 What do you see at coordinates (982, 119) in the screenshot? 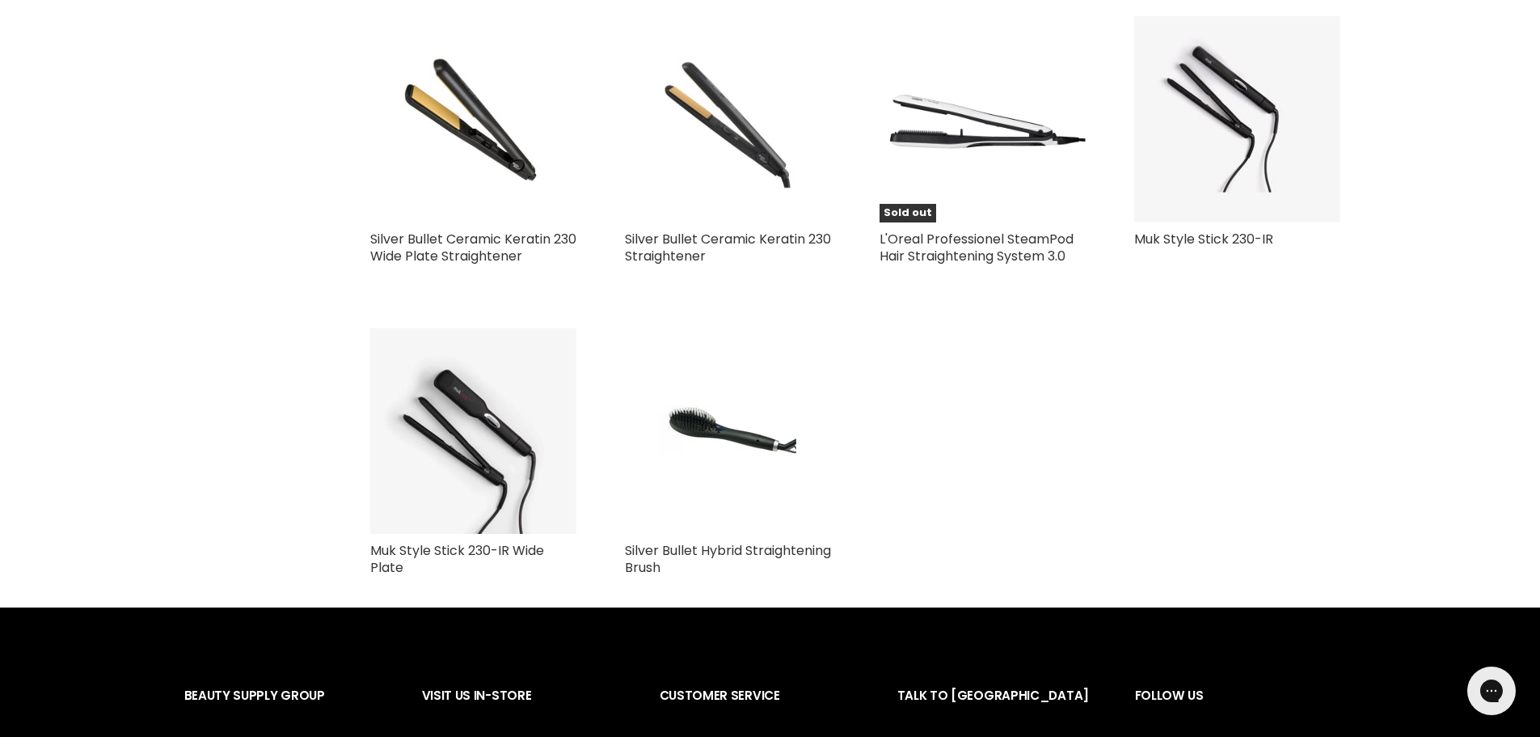
I see `a: L'Oreal Professionel SteamPod Hair Straightening System 3.0Sold out` at bounding box center [982, 119].